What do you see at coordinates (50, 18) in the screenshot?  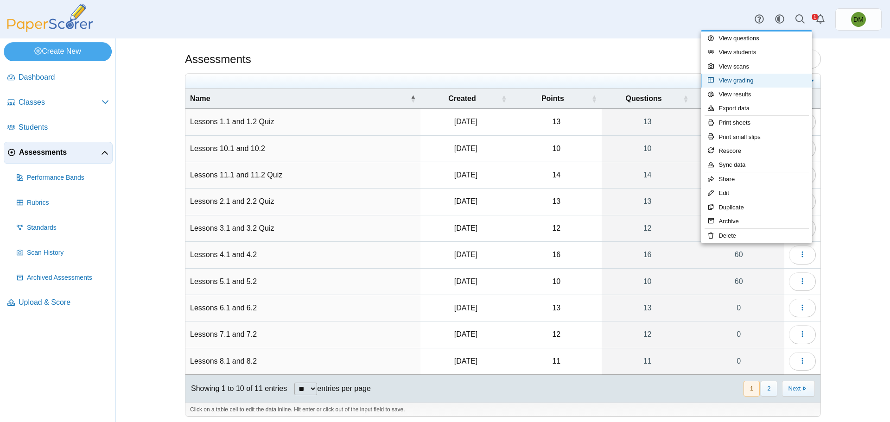 I see `img: PaperScorer` at bounding box center [50, 18].